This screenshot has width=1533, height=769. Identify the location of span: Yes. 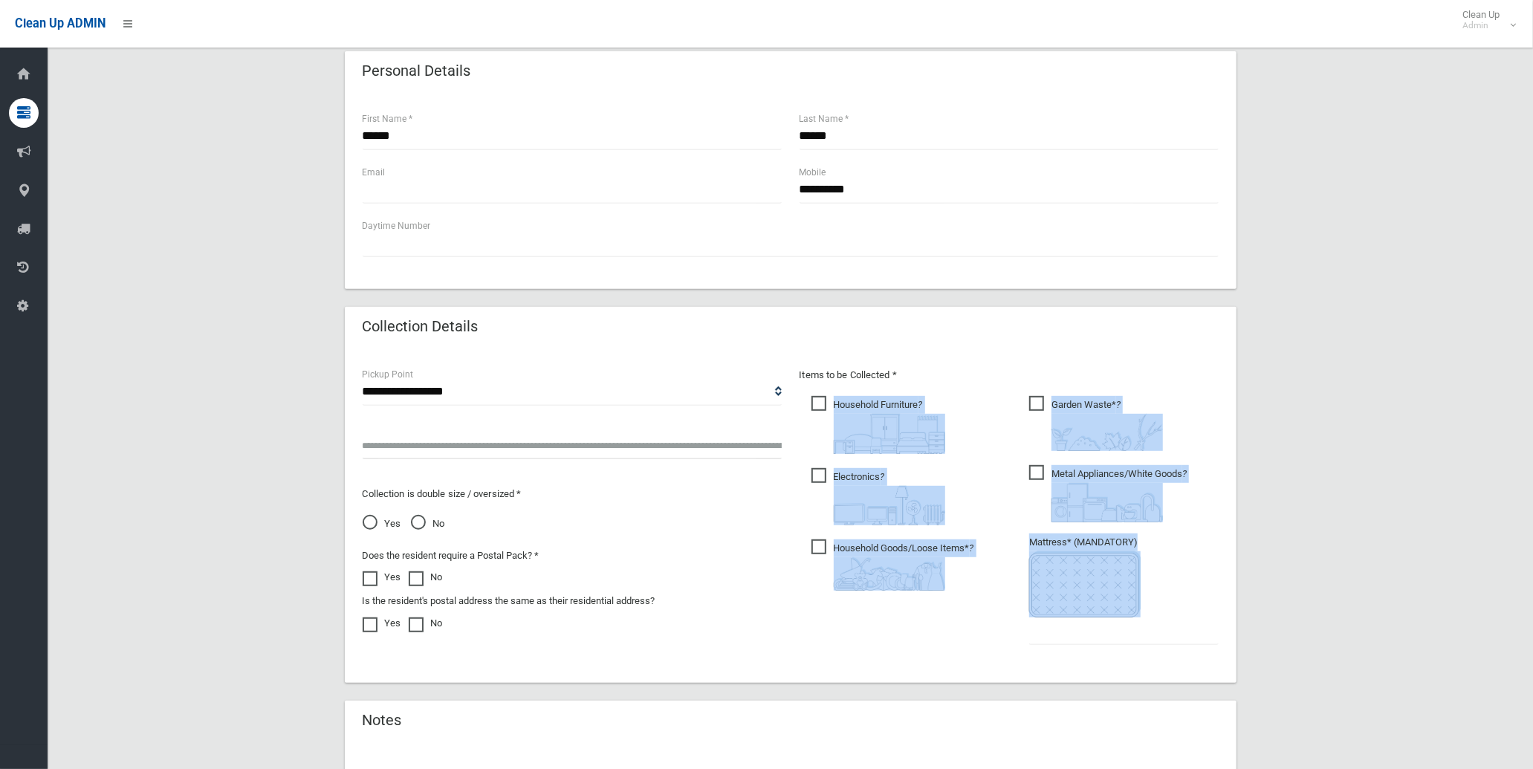
(382, 524).